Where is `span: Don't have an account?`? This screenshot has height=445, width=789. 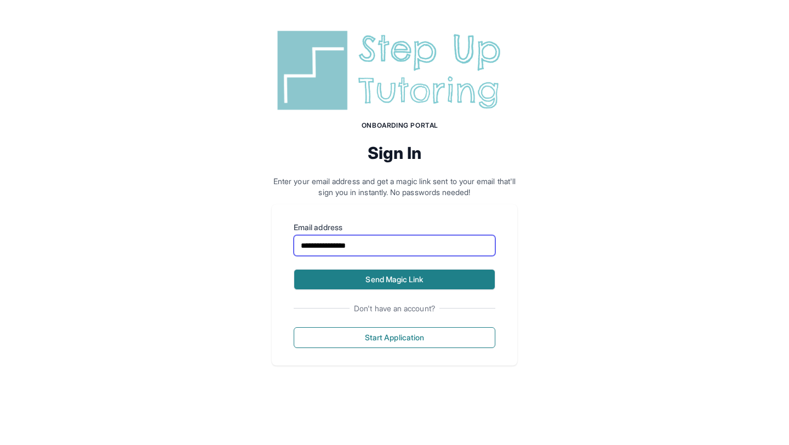
span: Don't have an account? is located at coordinates (394, 308).